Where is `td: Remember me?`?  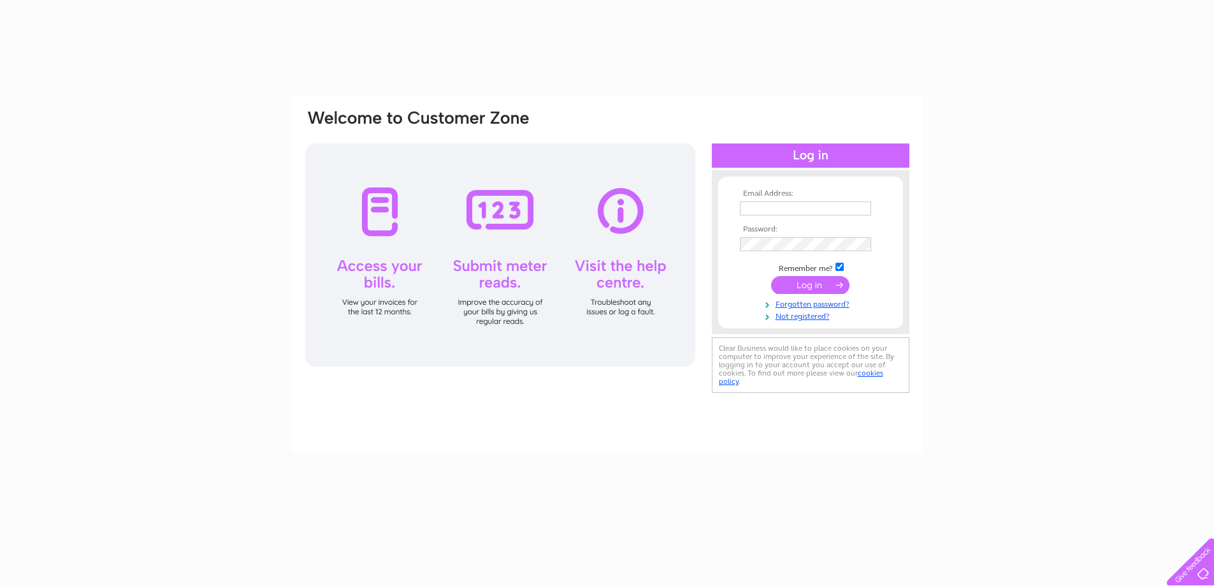 td: Remember me? is located at coordinates (811, 267).